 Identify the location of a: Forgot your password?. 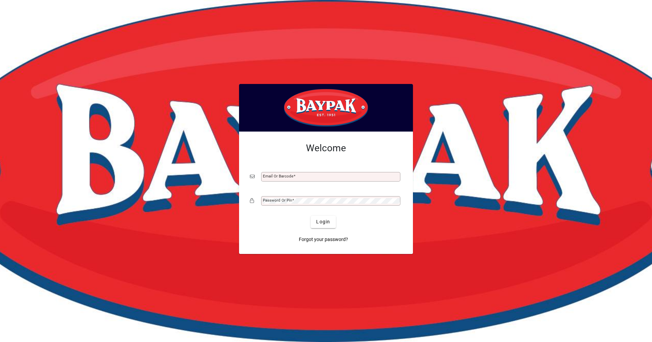
(324, 240).